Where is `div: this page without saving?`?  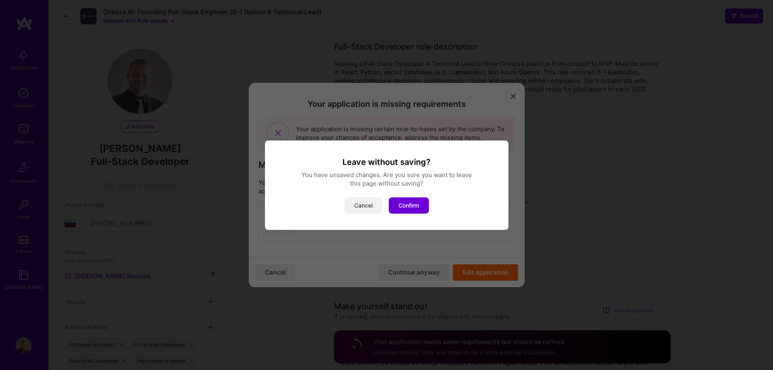
div: this page without saving? is located at coordinates (387, 183).